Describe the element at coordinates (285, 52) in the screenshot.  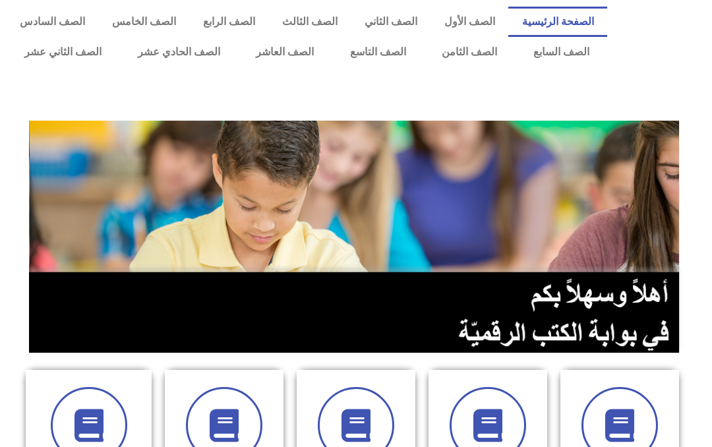
I see `a: الصف العاشر` at that location.